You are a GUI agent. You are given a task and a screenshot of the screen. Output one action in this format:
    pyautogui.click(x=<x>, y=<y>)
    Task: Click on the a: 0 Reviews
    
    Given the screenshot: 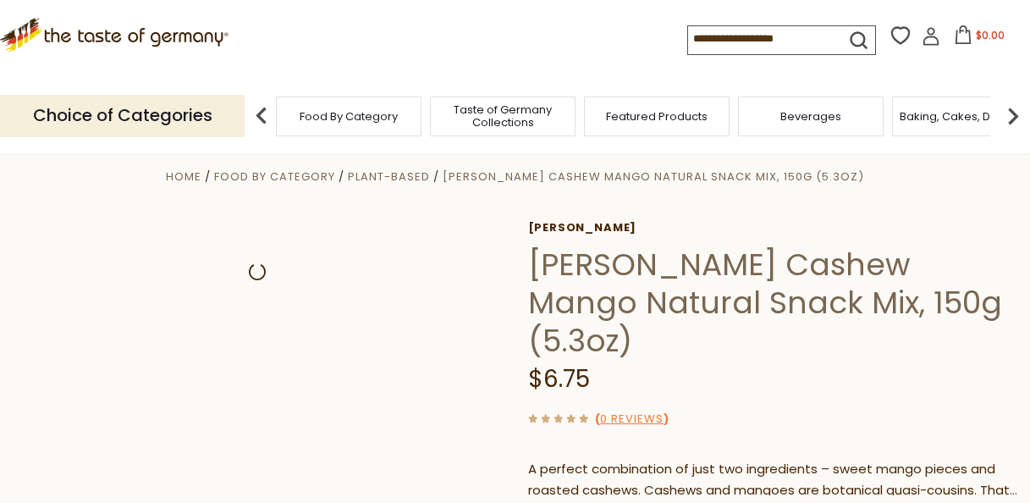 What is the action you would take?
    pyautogui.click(x=631, y=419)
    